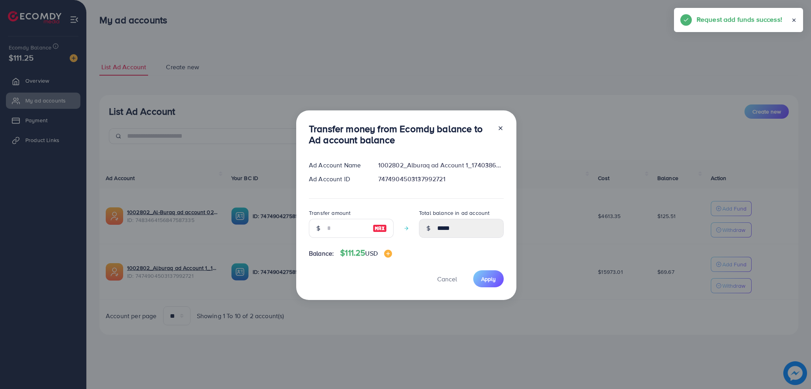  Describe the element at coordinates (371, 254) in the screenshot. I see `span: USD` at that location.